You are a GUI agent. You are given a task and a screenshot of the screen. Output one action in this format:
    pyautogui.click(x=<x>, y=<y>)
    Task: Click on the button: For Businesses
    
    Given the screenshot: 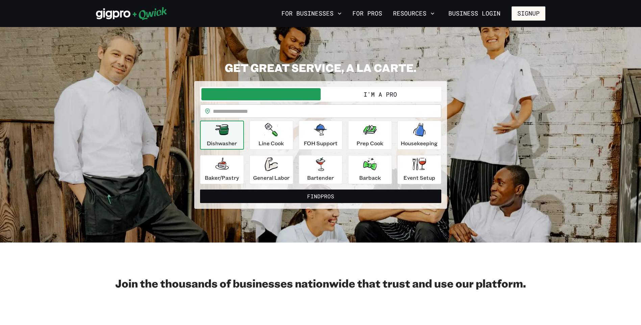 What is the action you would take?
    pyautogui.click(x=312, y=14)
    